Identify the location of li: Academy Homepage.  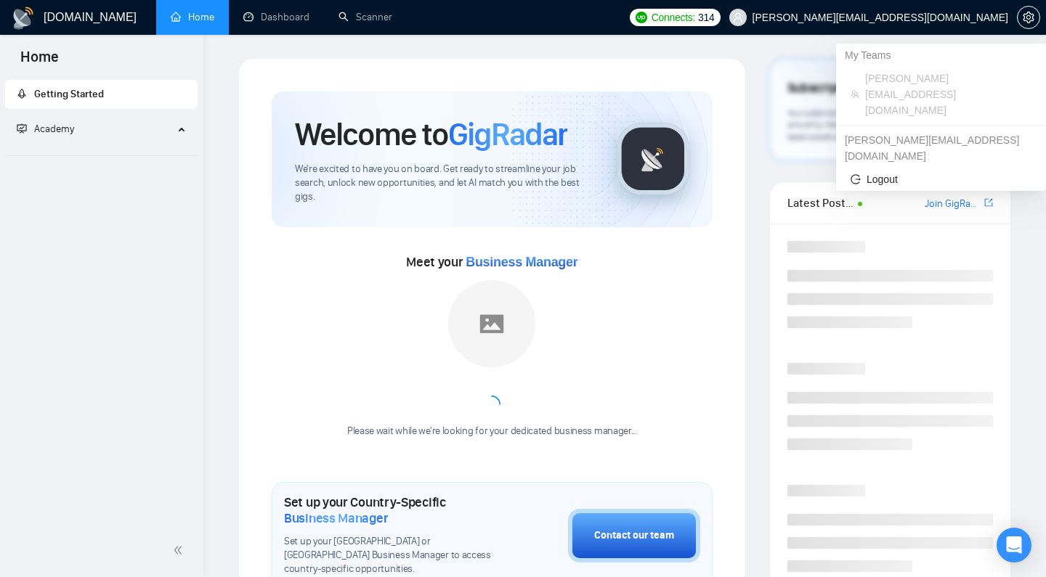
(101, 154).